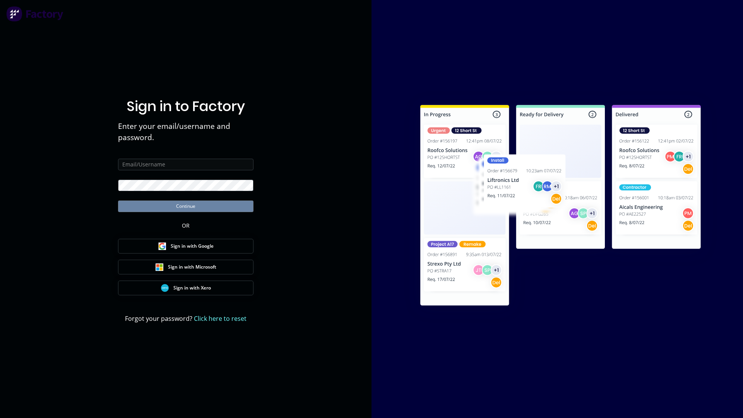 The image size is (743, 418). What do you see at coordinates (165, 288) in the screenshot?
I see `img: Xero Sign in` at bounding box center [165, 288].